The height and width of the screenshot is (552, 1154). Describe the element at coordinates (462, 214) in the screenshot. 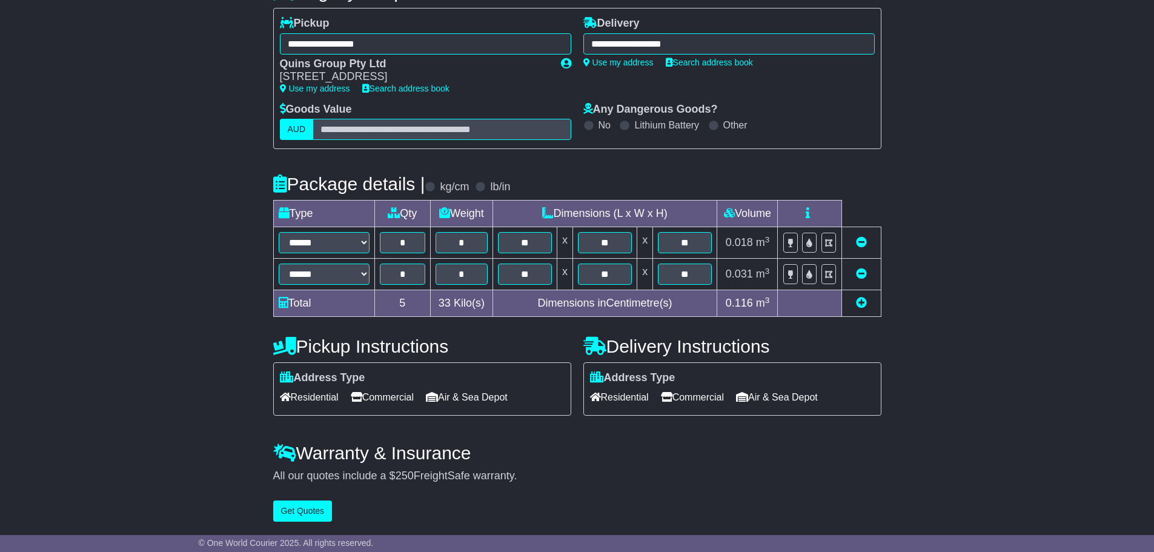

I see `td: Weight` at that location.